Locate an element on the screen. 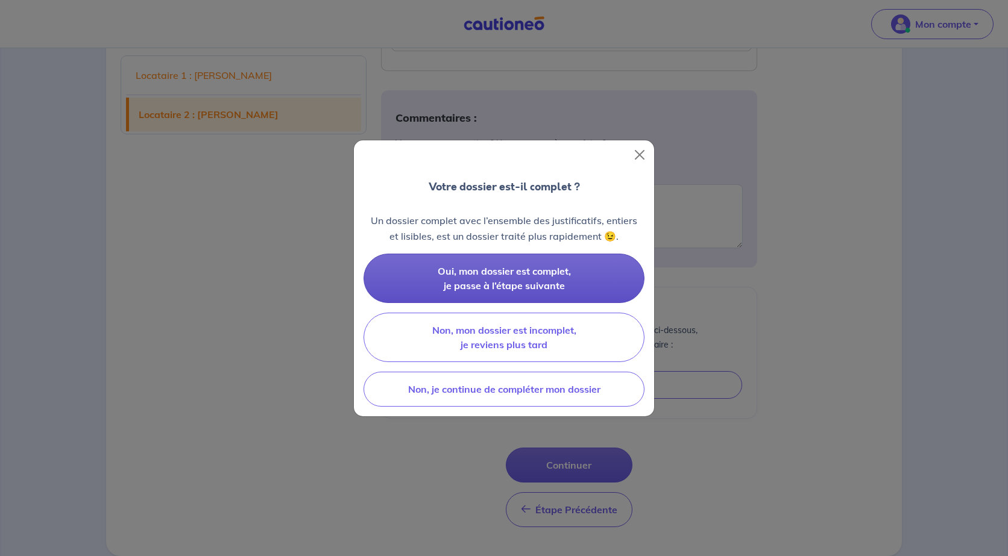  button: Oui, mon dossier est complet, je passe à l’étape suivante is located at coordinates (504, 278).